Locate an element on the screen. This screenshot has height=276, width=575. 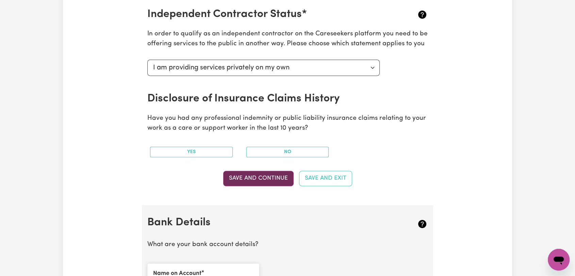
h2: Bank Details is located at coordinates (264, 223).